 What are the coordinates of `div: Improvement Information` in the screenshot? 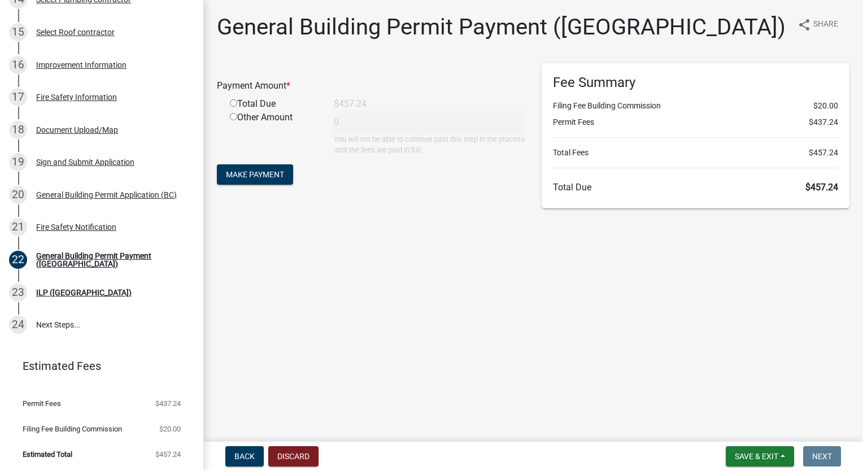 It's located at (81, 65).